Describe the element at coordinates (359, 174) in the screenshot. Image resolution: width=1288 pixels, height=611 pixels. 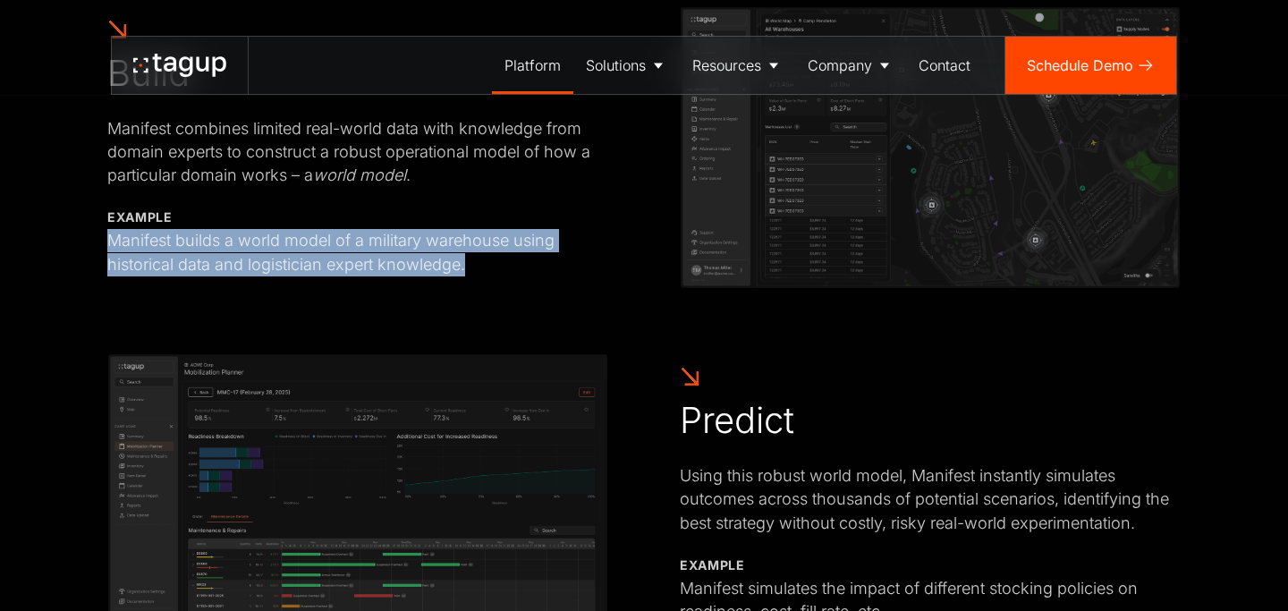
I see `em: world model` at that location.